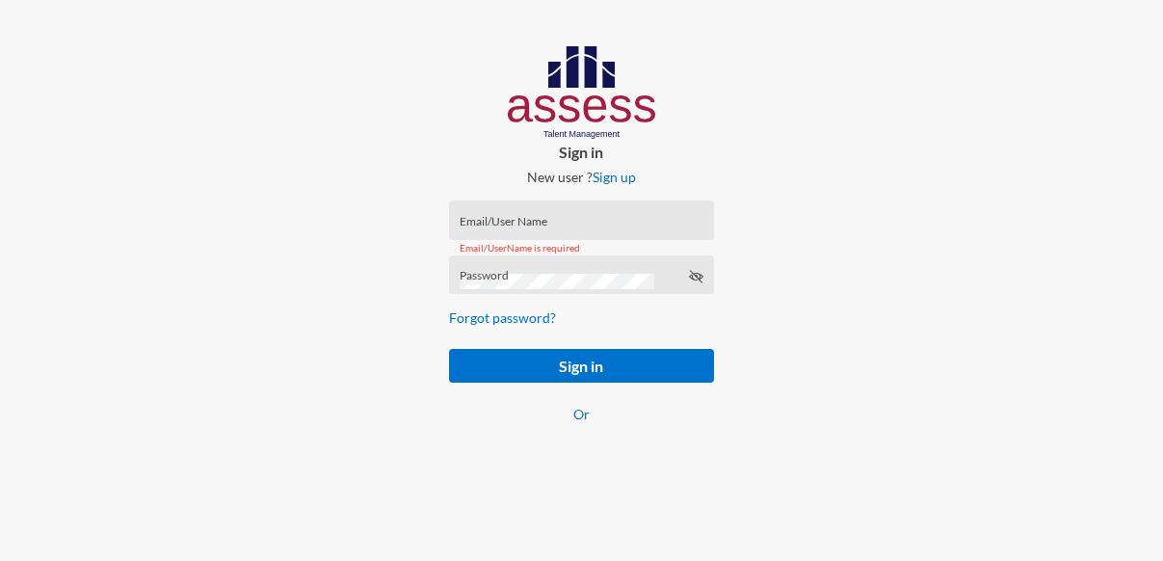 This screenshot has height=561, width=1163. I want to click on a: Forgot password?, so click(502, 317).